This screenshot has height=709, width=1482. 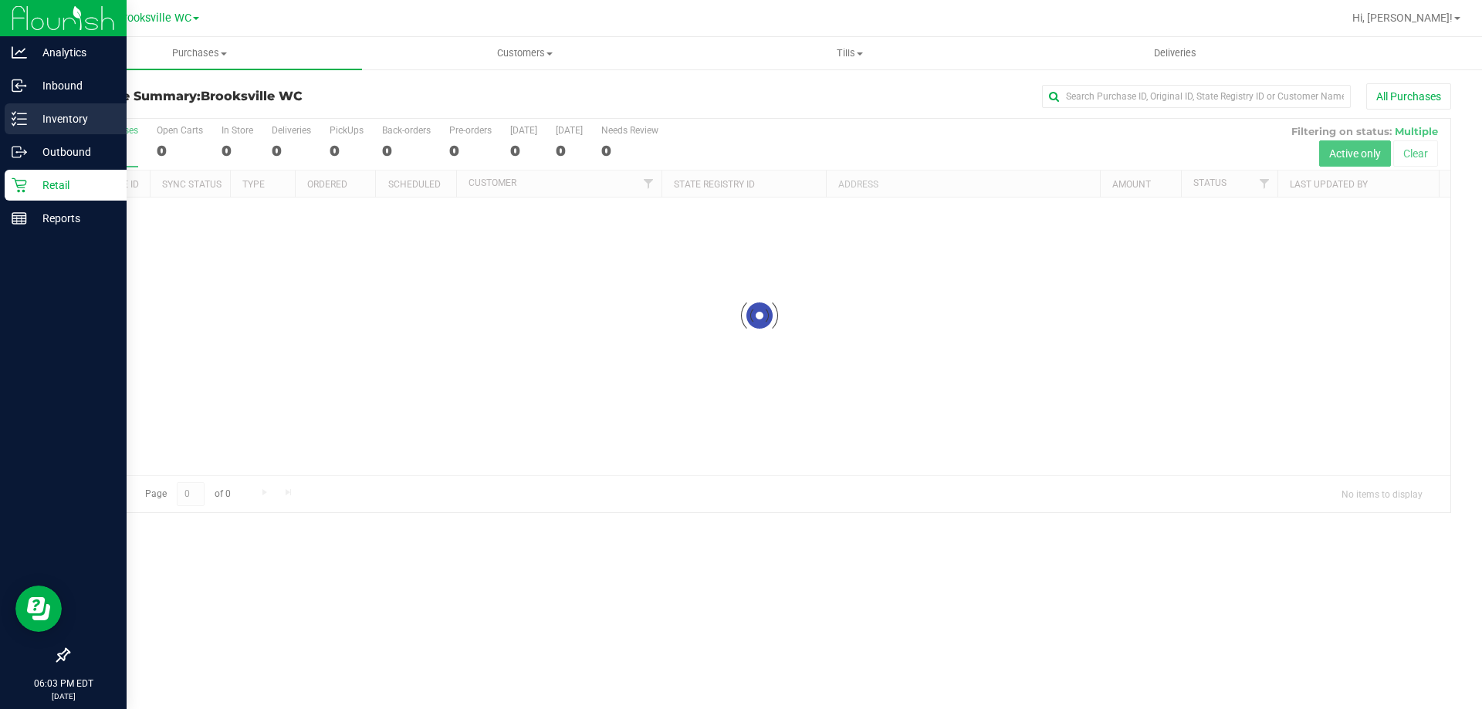 I want to click on inline-svg: Inventory, so click(x=19, y=119).